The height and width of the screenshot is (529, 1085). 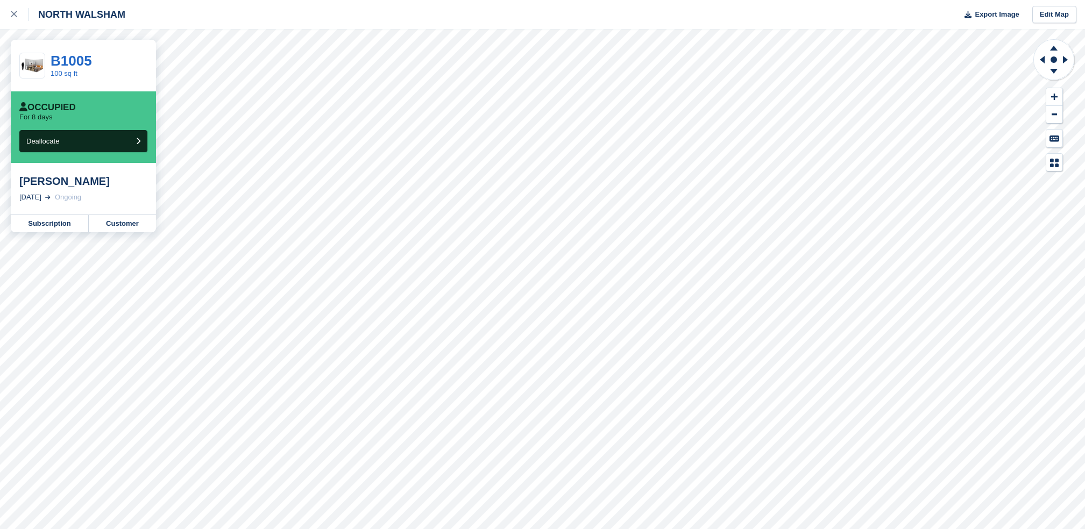 What do you see at coordinates (71, 61) in the screenshot?
I see `a: B1005` at bounding box center [71, 61].